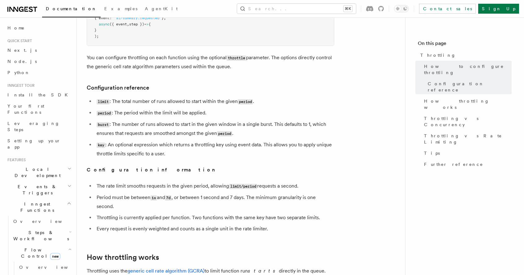 The width and height of the screenshot is (524, 275). I want to click on a: Tips, so click(467, 153).